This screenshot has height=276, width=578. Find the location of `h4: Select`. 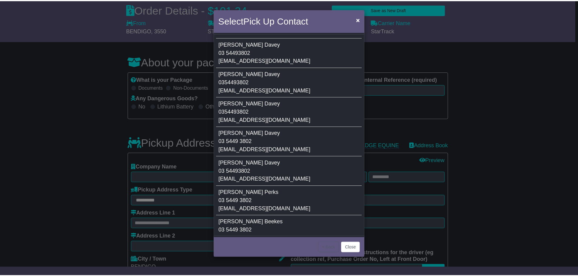

h4: Select is located at coordinates (265, 20).